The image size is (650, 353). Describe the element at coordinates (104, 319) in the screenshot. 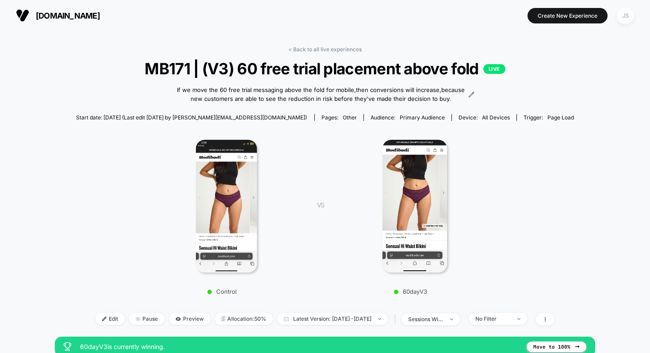

I see `img: edit` at that location.